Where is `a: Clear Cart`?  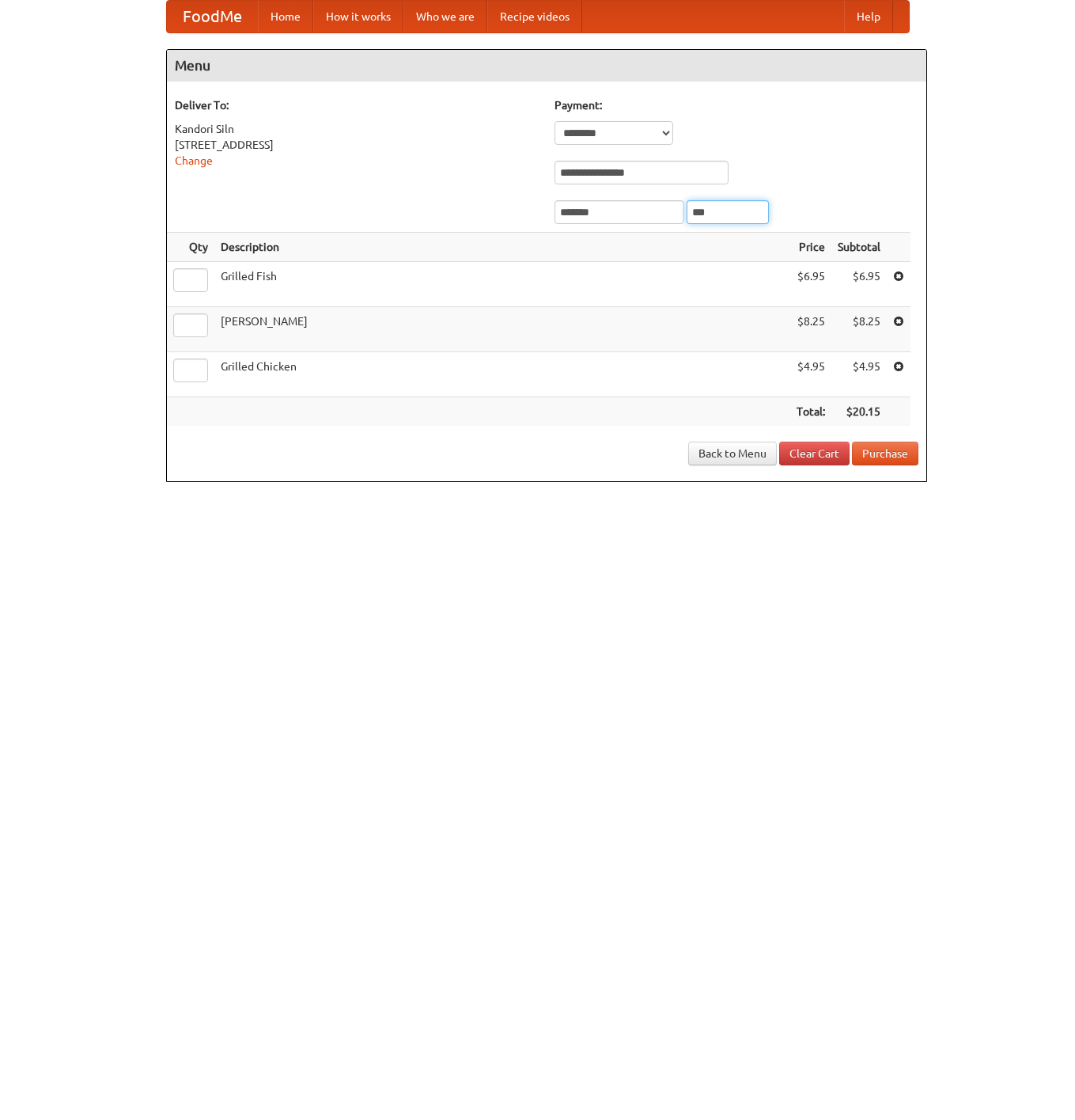
a: Clear Cart is located at coordinates (814, 454).